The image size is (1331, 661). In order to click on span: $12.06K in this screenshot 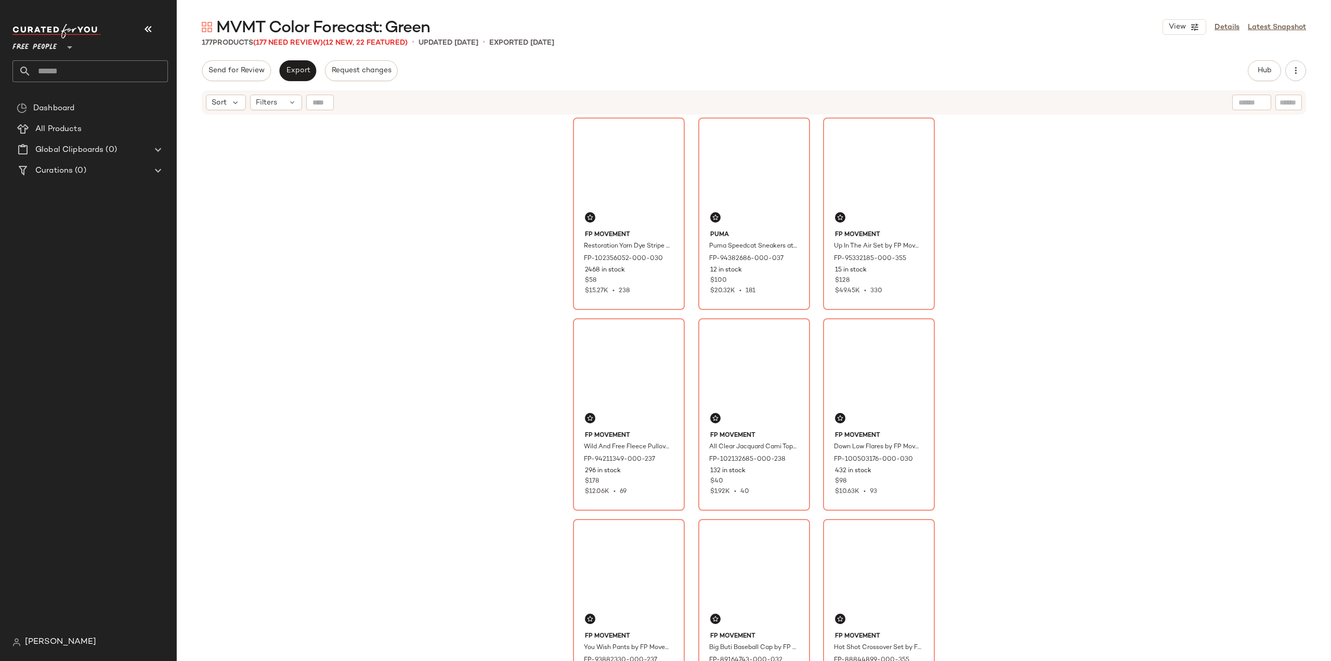, I will do `click(597, 491)`.